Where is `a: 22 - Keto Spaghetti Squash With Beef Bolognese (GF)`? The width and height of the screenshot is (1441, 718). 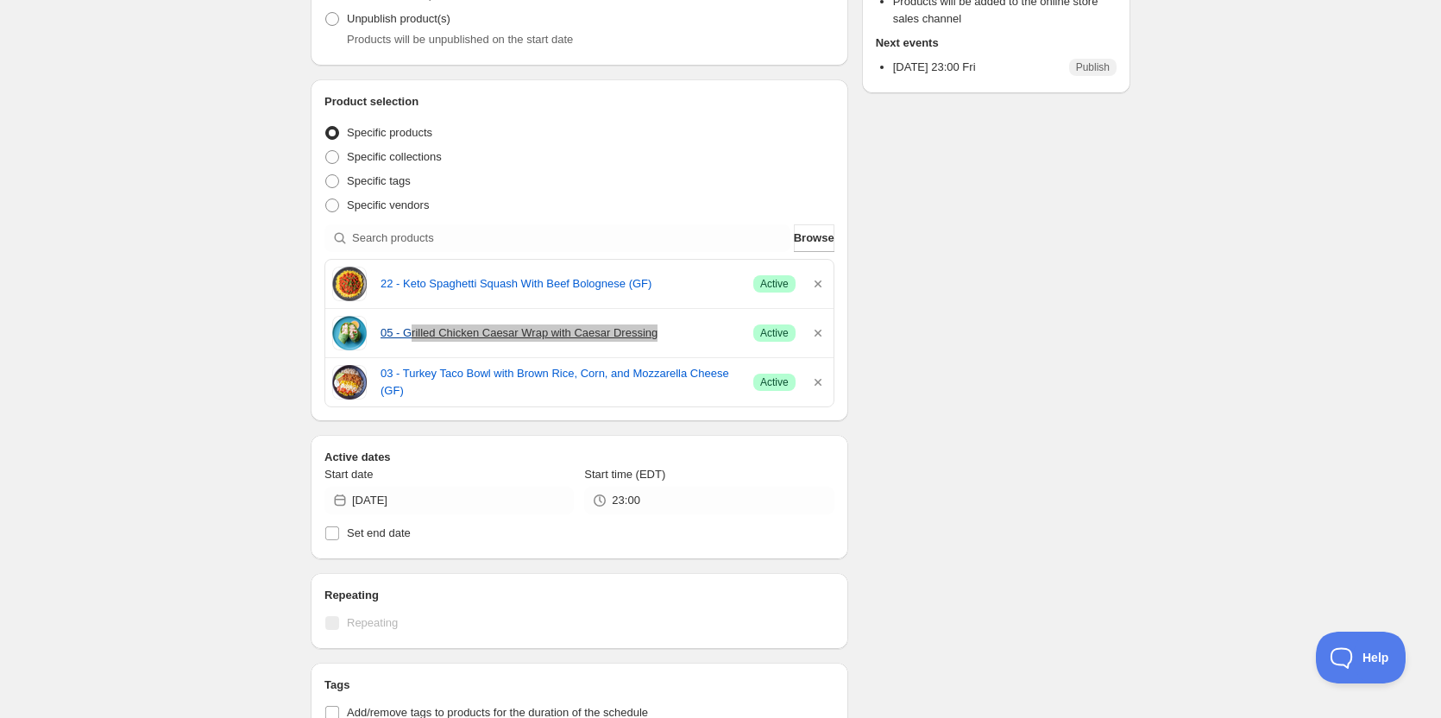
a: 22 - Keto Spaghetti Squash With Beef Bolognese (GF) is located at coordinates (560, 284).